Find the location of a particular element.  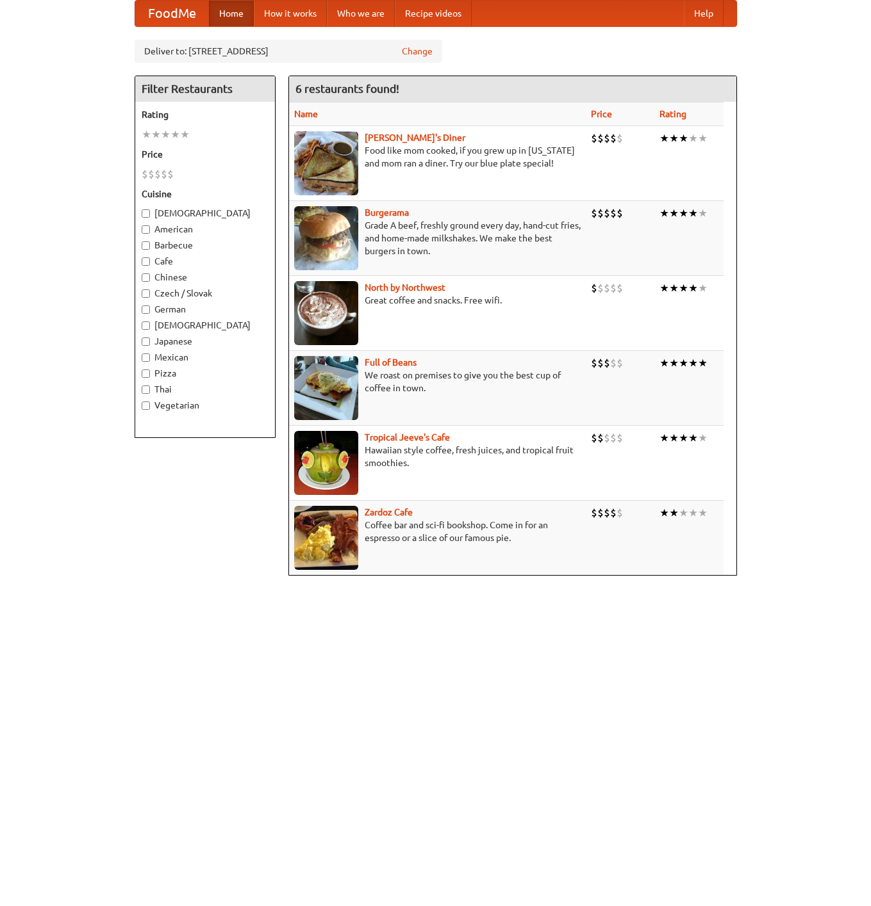

p: We roast on premises to give you the best cup of coffee in town. is located at coordinates (437, 382).